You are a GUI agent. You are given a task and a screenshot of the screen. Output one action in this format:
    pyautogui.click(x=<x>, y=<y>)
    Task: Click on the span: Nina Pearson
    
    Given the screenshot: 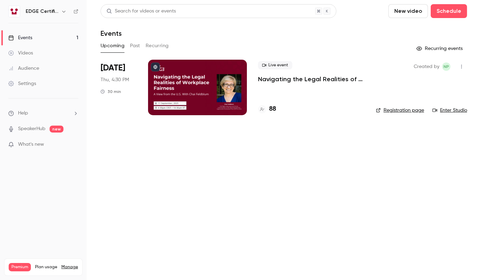 What is the action you would take?
    pyautogui.click(x=446, y=67)
    